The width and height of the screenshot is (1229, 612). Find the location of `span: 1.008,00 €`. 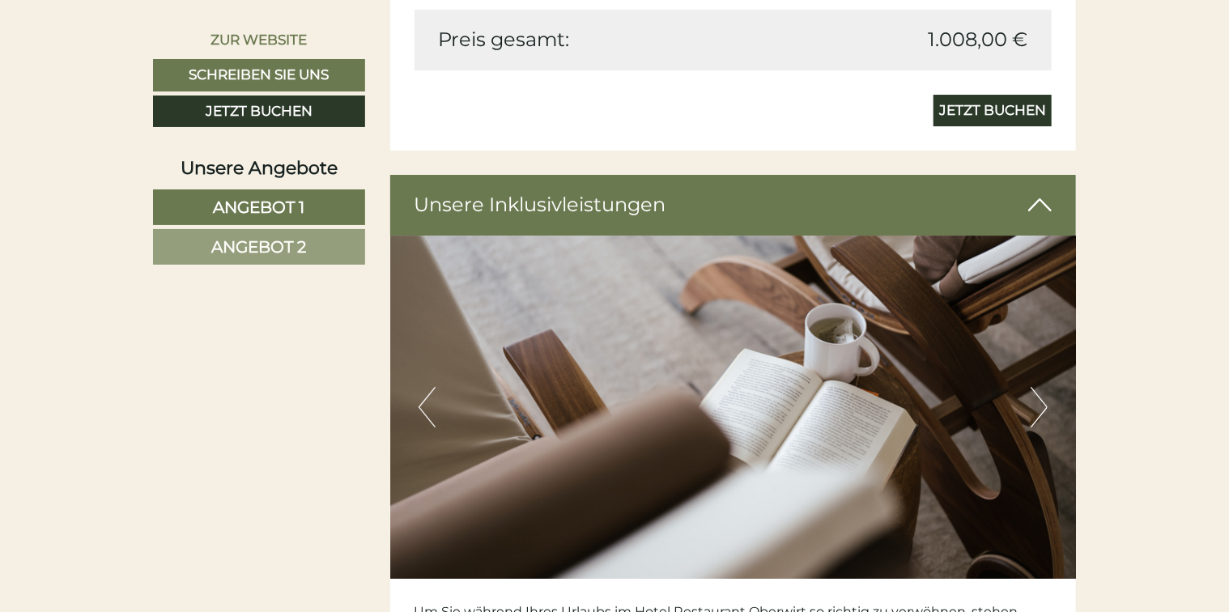

span: 1.008,00 € is located at coordinates (977, 40).